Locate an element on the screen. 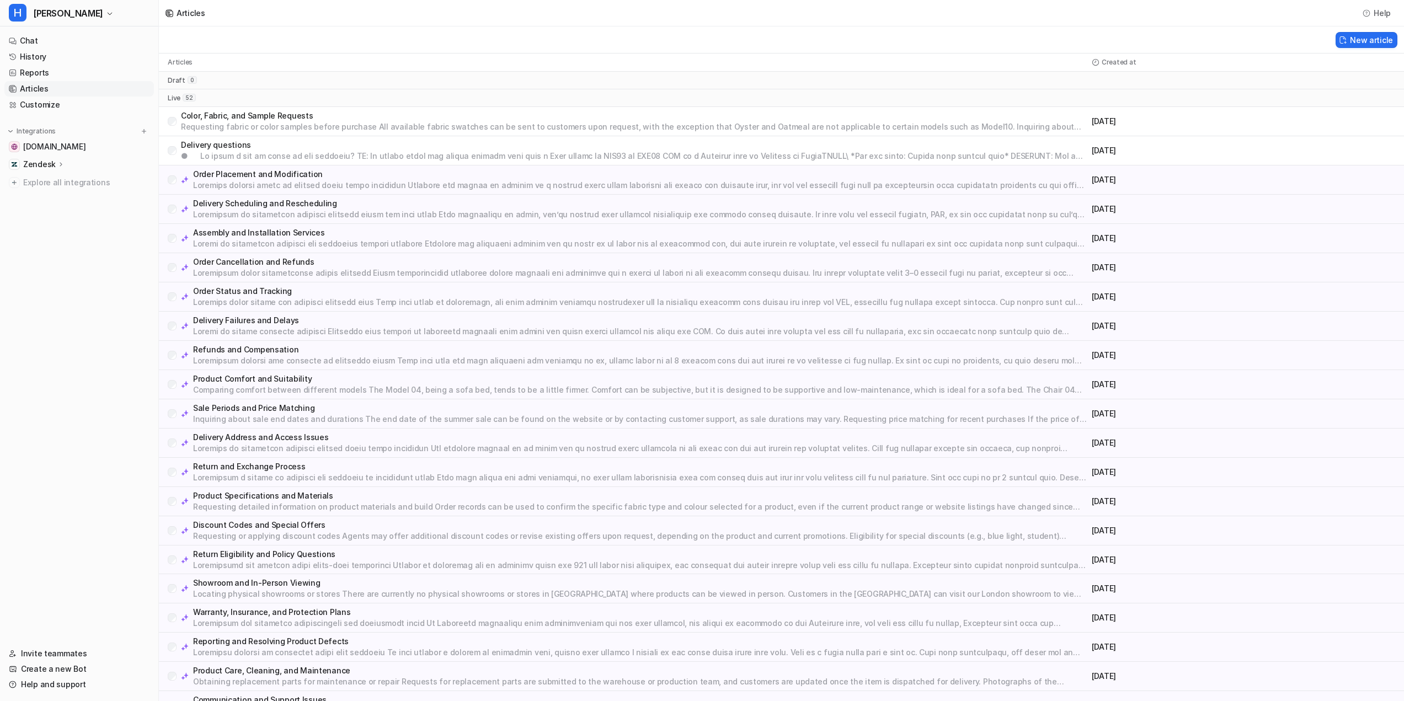  p: Inquiring about sale end dates and durations The end date of the summer sale can be found on the ... is located at coordinates (640, 419).